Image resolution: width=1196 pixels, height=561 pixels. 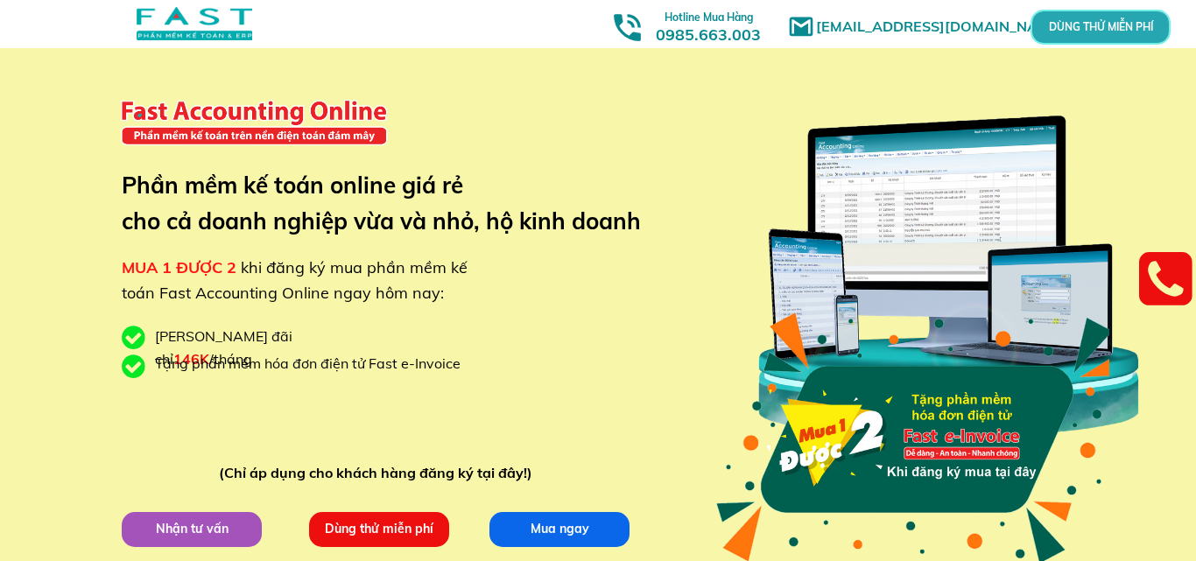 I want to click on p: DÙNG THỬ MIỄN PHÍ, so click(x=1100, y=27).